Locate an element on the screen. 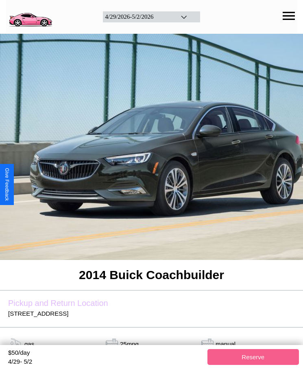 The height and width of the screenshot is (369, 303). div: 4 / 29 - 5 / 2 is located at coordinates (106, 361).